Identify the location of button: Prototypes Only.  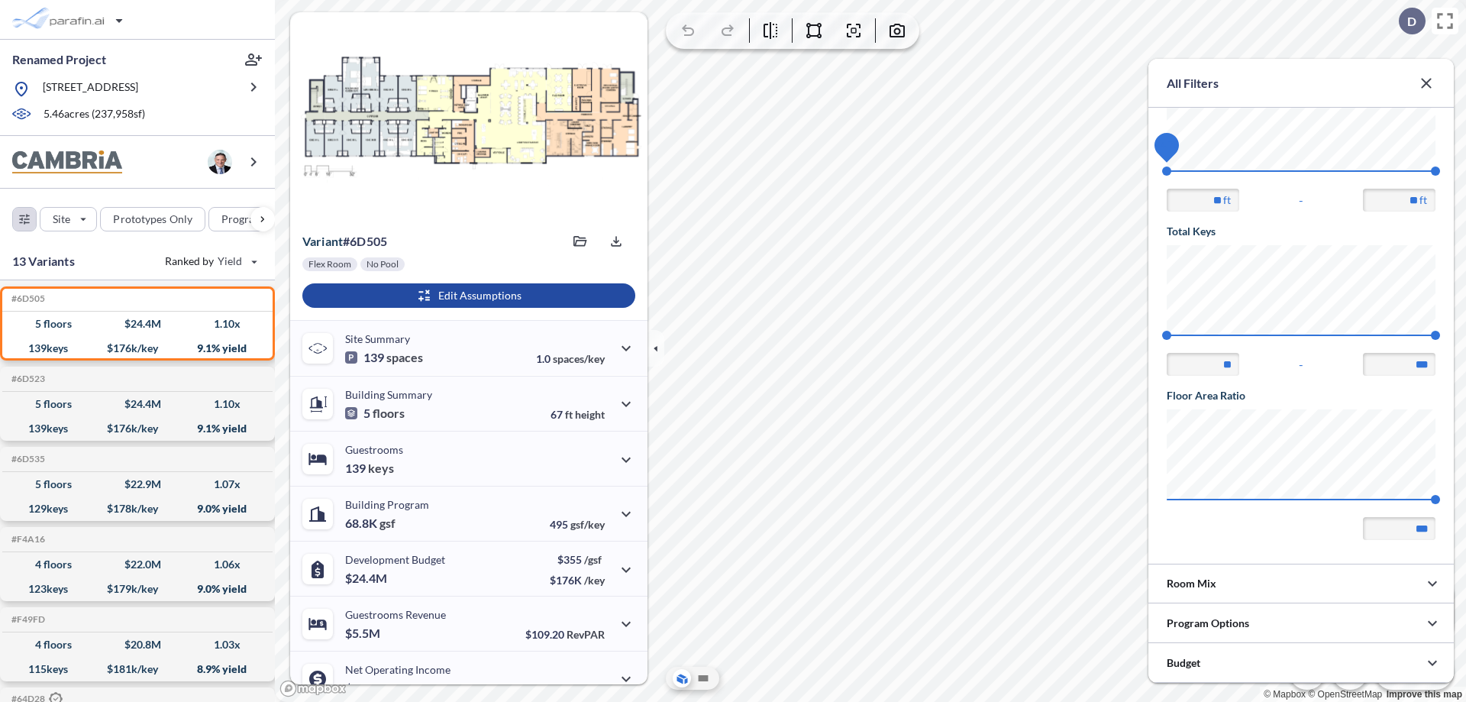
(153, 219).